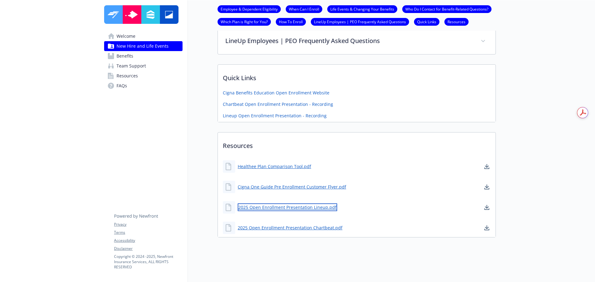 Image resolution: width=595 pixels, height=282 pixels. Describe the element at coordinates (292, 187) in the screenshot. I see `a: Cigna One Guide Pre Enrollment Customer Flyer.pdf` at that location.